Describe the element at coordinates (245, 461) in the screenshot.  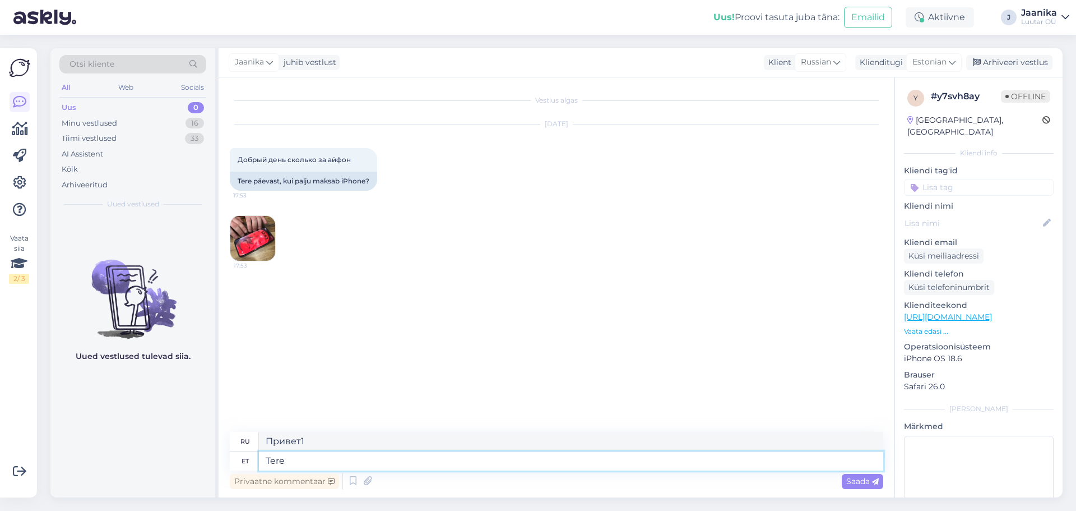
I see `div: et` at that location.